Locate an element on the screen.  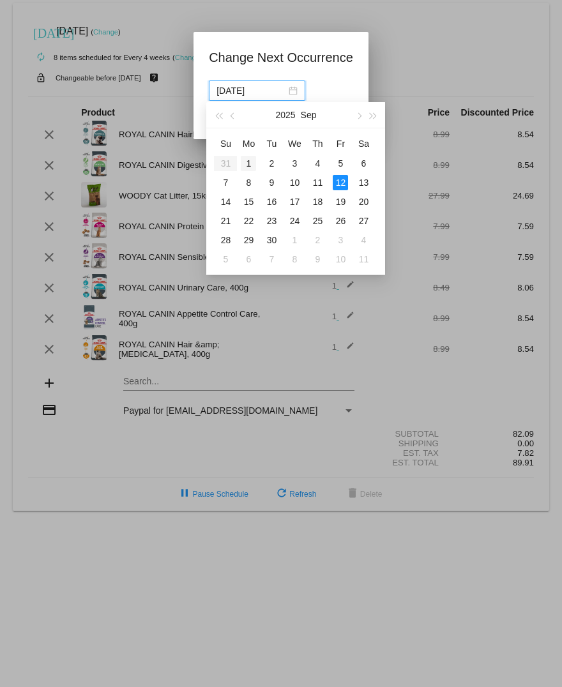
th: Fri is located at coordinates (340, 144).